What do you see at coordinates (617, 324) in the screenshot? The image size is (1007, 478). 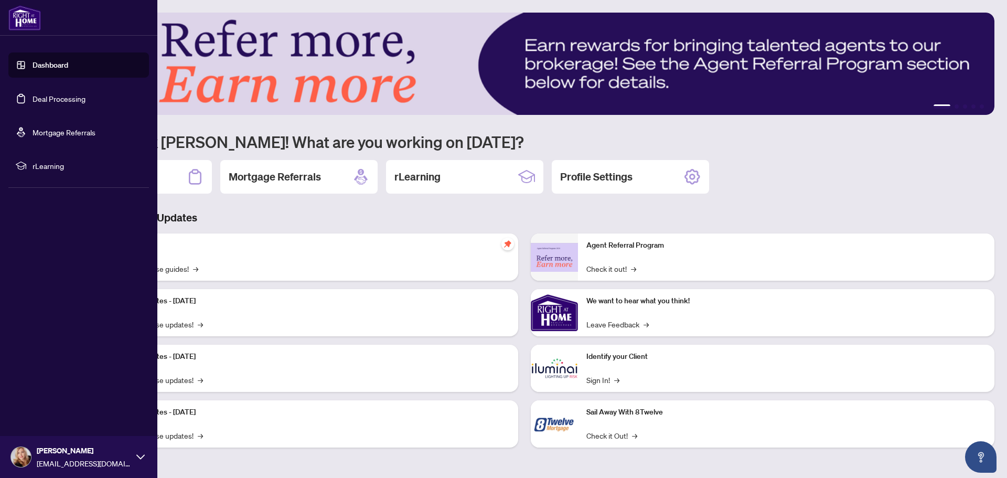 I see `a: Leave Feedback→` at bounding box center [617, 324].